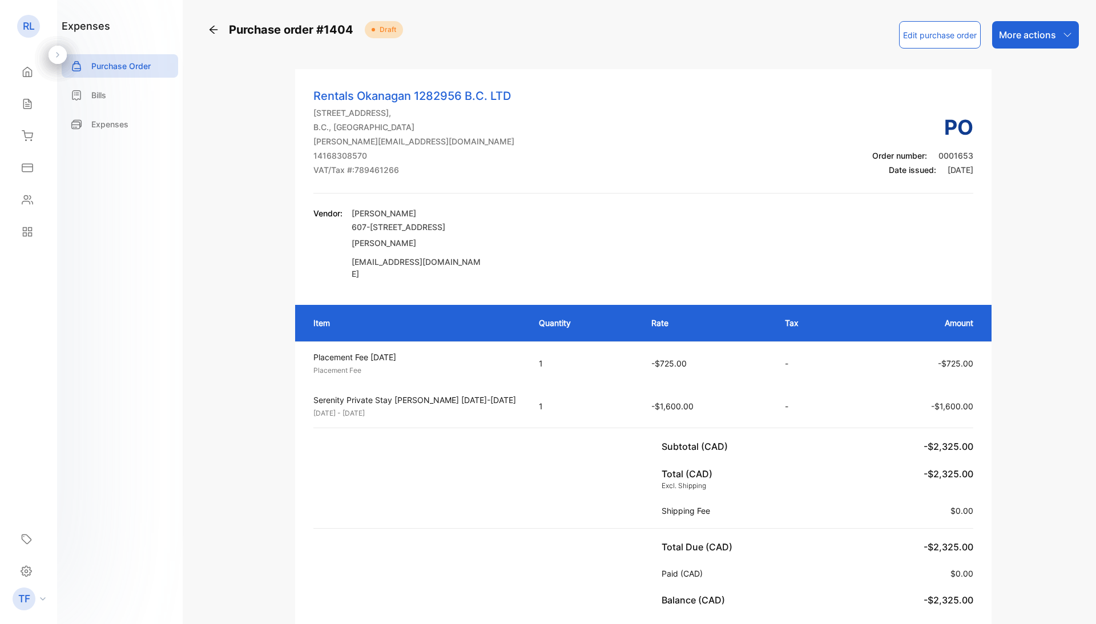 The image size is (1096, 624). I want to click on p: Purchase Order, so click(121, 66).